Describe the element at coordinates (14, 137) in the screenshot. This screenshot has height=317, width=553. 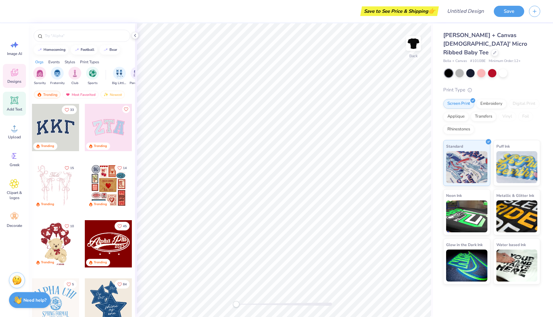
I see `span: Upload` at that location.